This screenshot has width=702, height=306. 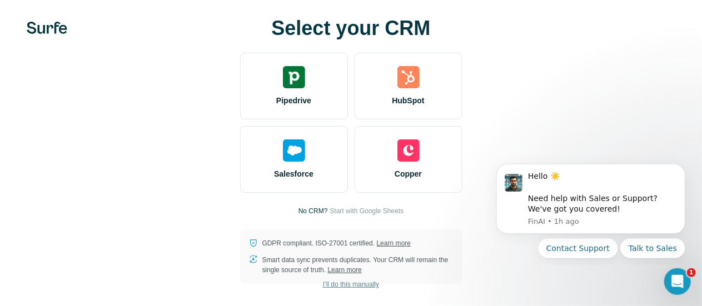 What do you see at coordinates (294, 151) in the screenshot?
I see `img: salesforce's logo` at bounding box center [294, 151].